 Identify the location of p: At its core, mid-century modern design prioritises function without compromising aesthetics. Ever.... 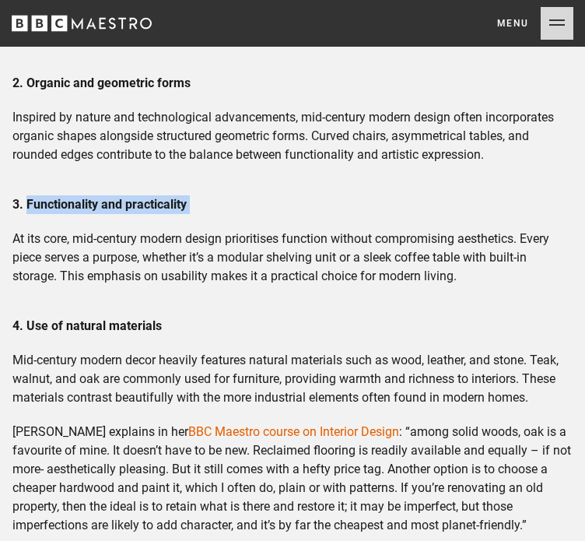
(292, 257).